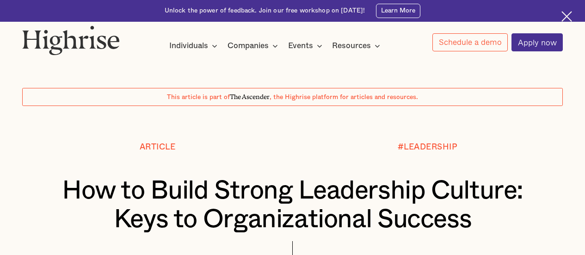 The width and height of the screenshot is (585, 255). Describe the element at coordinates (71, 40) in the screenshot. I see `img: Highrise logo` at that location.